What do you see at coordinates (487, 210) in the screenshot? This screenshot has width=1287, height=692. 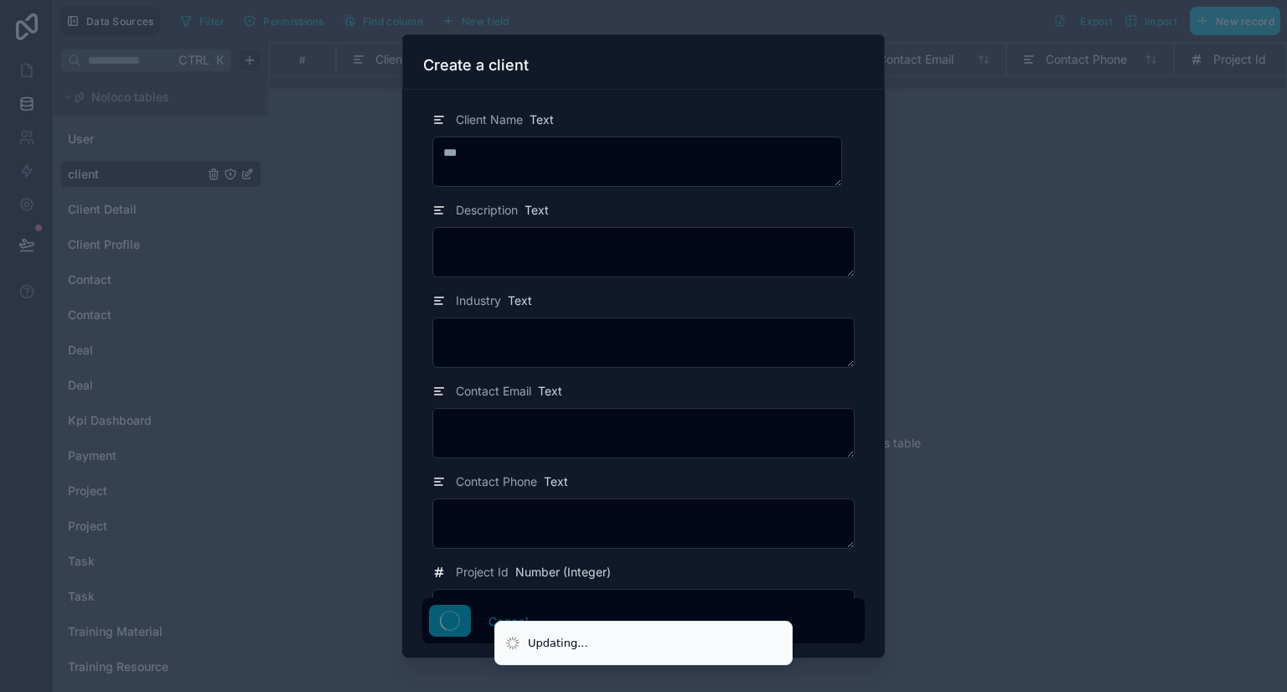 I see `span: Description` at bounding box center [487, 210].